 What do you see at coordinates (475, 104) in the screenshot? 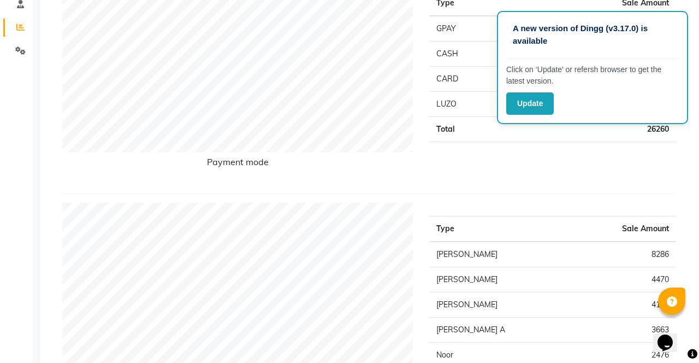
I see `td: LUZO` at bounding box center [475, 104].